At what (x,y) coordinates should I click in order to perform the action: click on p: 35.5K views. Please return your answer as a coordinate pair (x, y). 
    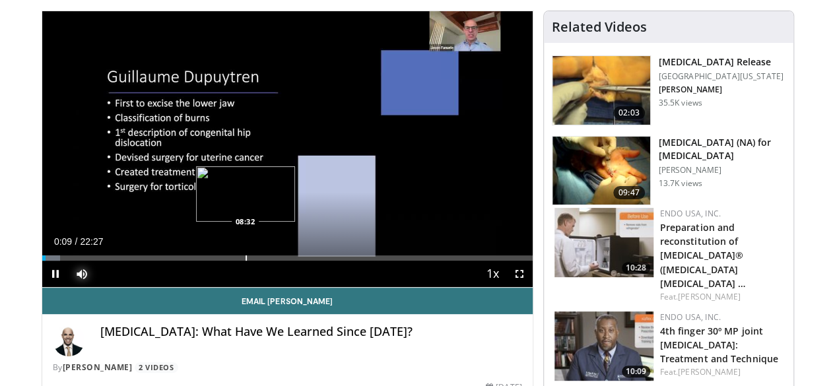
    Looking at the image, I should click on (680, 103).